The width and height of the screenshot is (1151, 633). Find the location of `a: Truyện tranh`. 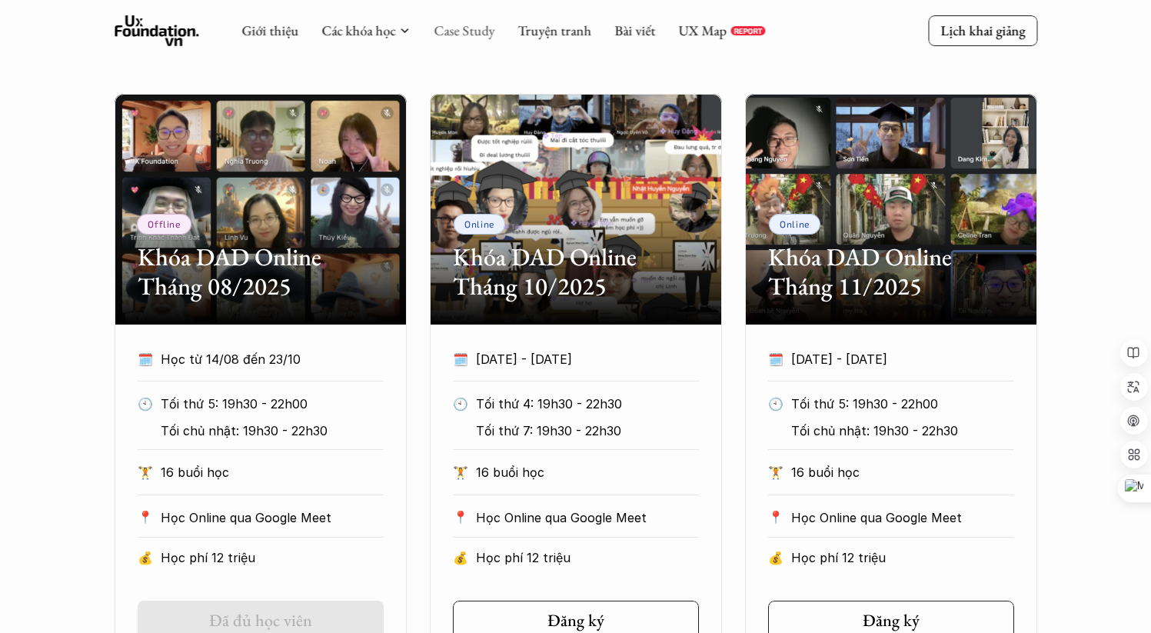

a: Truyện tranh is located at coordinates (555, 30).